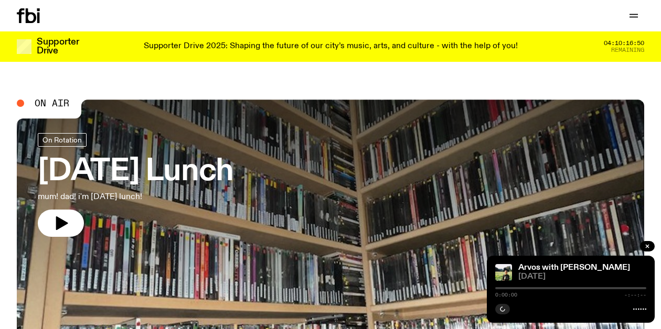 Image resolution: width=661 pixels, height=329 pixels. Describe the element at coordinates (506, 295) in the screenshot. I see `span: 0:00:00` at that location.